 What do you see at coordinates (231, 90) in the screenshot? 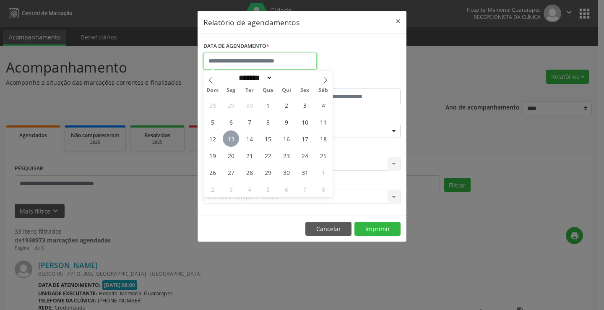
I see `span: Seg` at bounding box center [231, 90].